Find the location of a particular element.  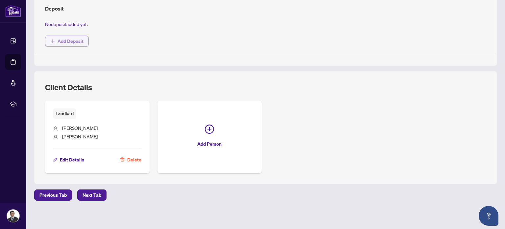

span: No deposit added yet. is located at coordinates (66, 24).